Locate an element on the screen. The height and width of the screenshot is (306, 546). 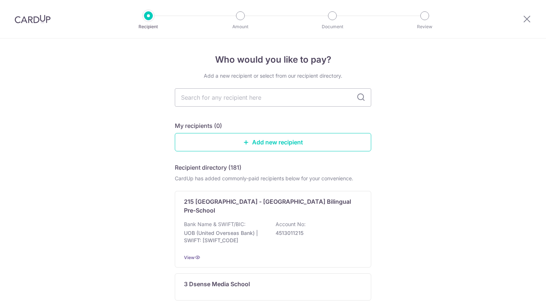
p: Amount is located at coordinates (240, 27).